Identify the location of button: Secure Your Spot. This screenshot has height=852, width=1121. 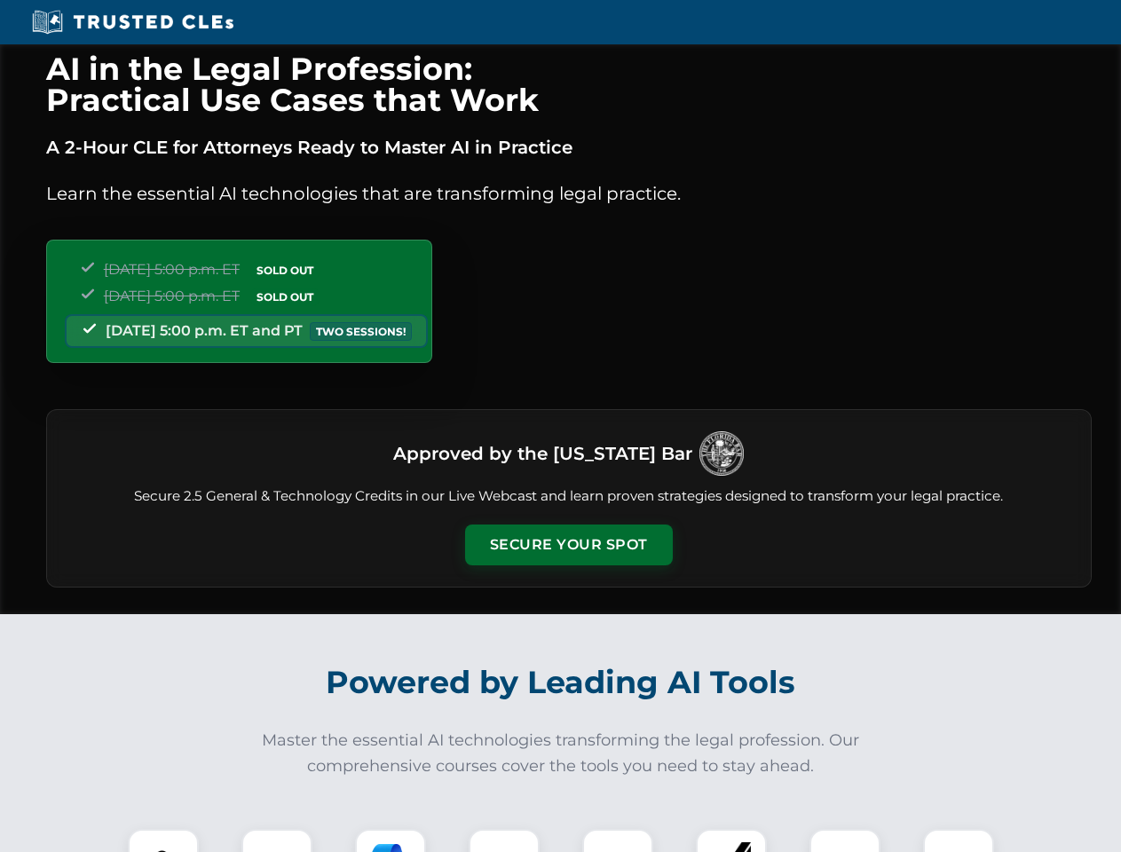
(569, 545).